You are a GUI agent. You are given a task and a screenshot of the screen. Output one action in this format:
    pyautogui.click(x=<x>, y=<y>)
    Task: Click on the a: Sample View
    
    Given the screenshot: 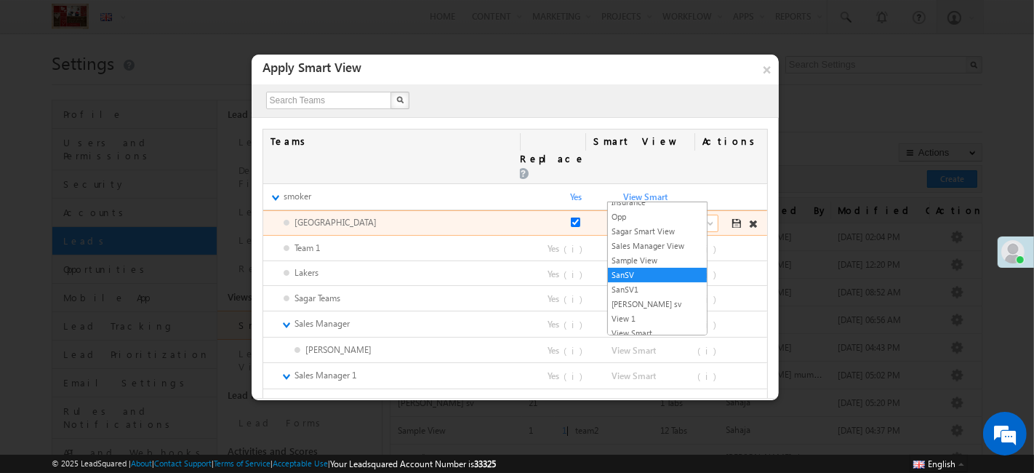 What is the action you would take?
    pyautogui.click(x=658, y=260)
    